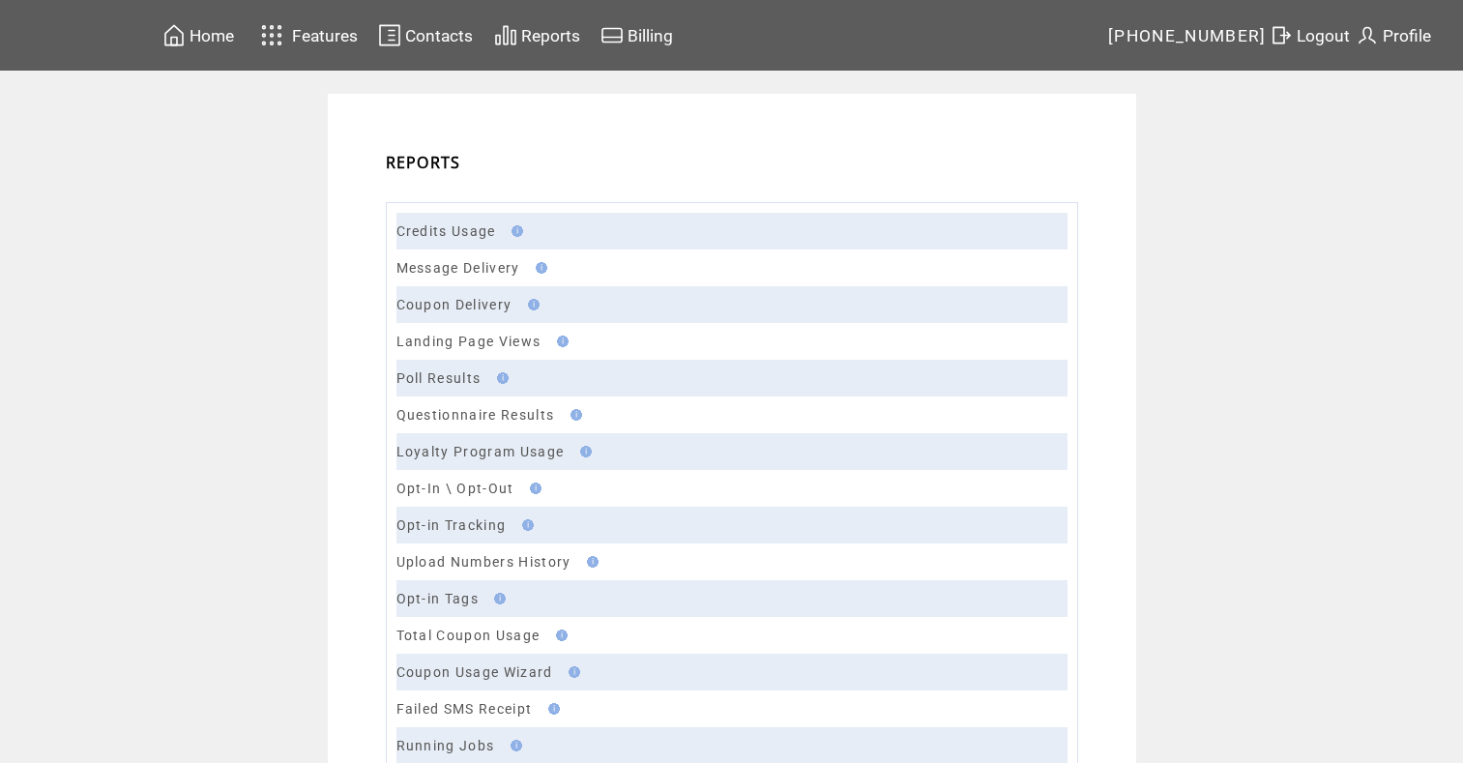 Image resolution: width=1463 pixels, height=763 pixels. What do you see at coordinates (636, 35) in the screenshot?
I see `a: Billing` at bounding box center [636, 35].